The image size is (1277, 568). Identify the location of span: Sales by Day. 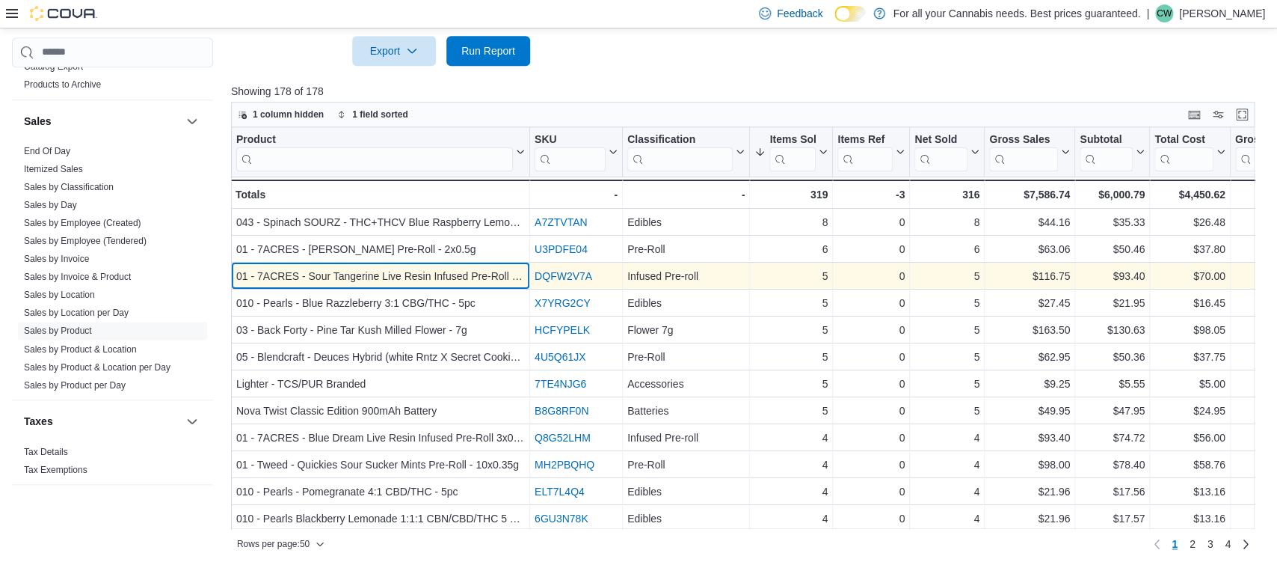
(50, 205).